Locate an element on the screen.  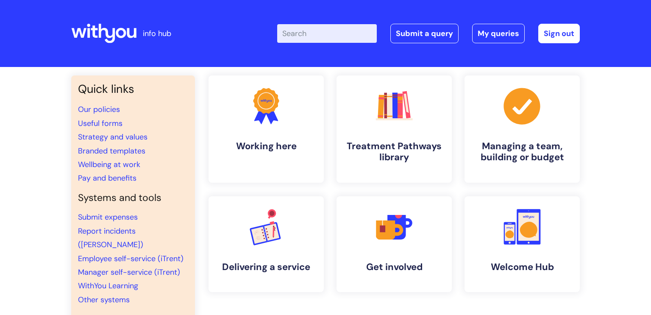
h4: Working here is located at coordinates (266, 146).